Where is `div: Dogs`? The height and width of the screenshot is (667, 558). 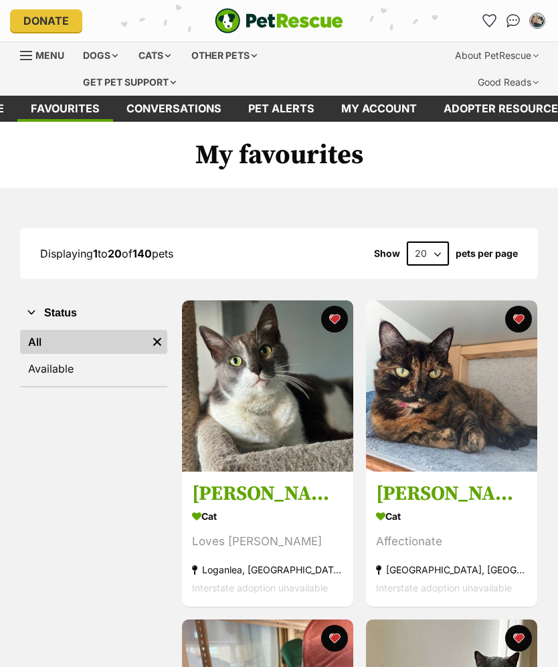
div: Dogs is located at coordinates (100, 56).